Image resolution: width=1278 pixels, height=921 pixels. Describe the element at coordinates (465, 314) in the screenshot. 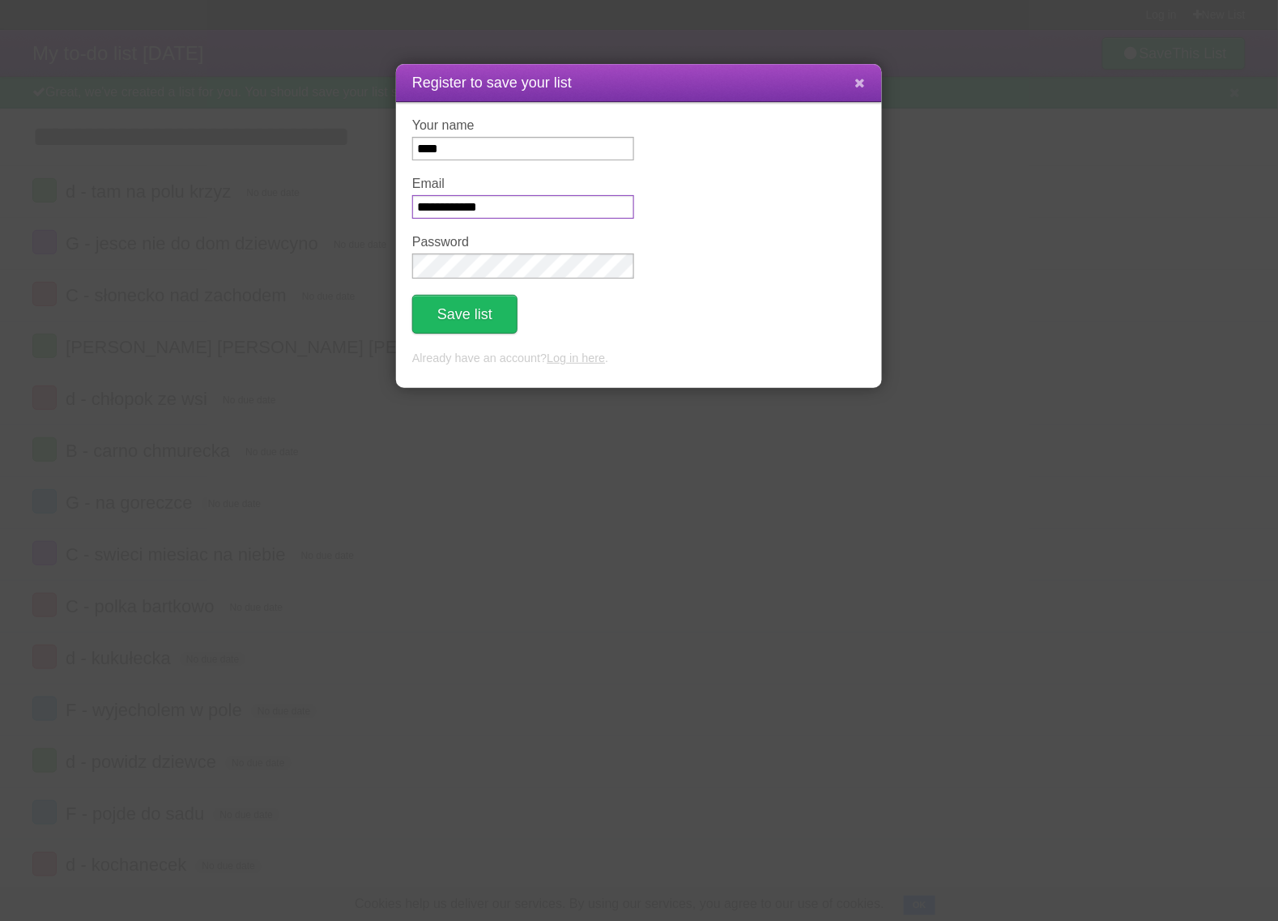

I see `button: Save list` at that location.